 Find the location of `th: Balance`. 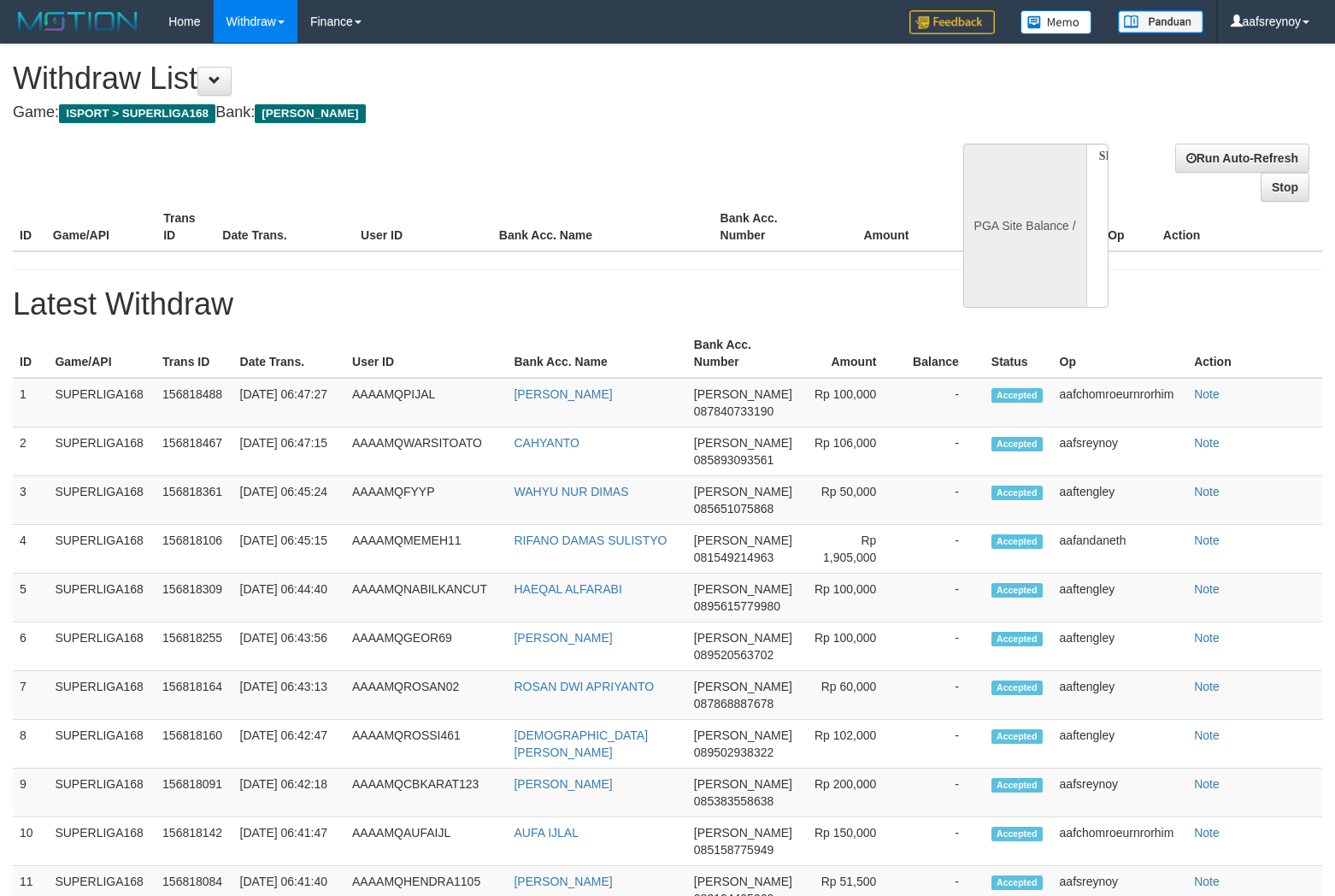

th: Balance is located at coordinates (943, 353).